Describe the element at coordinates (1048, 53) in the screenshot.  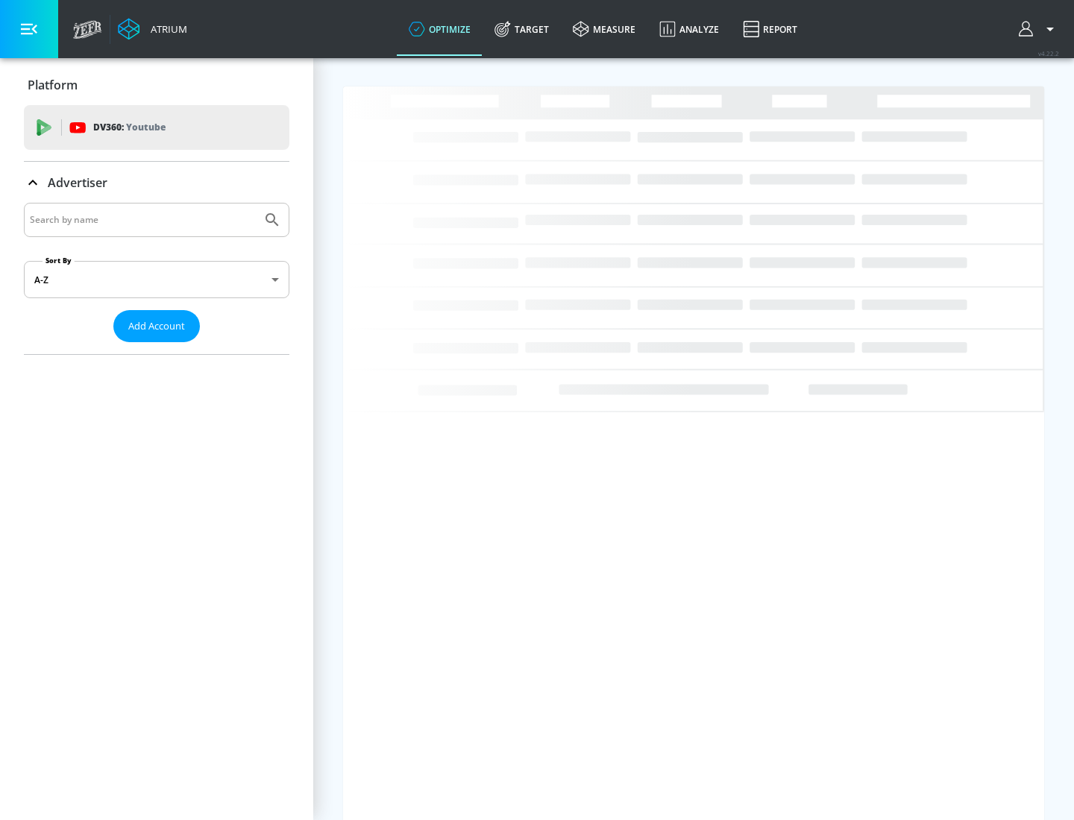
I see `span: v 4.22.2` at that location.